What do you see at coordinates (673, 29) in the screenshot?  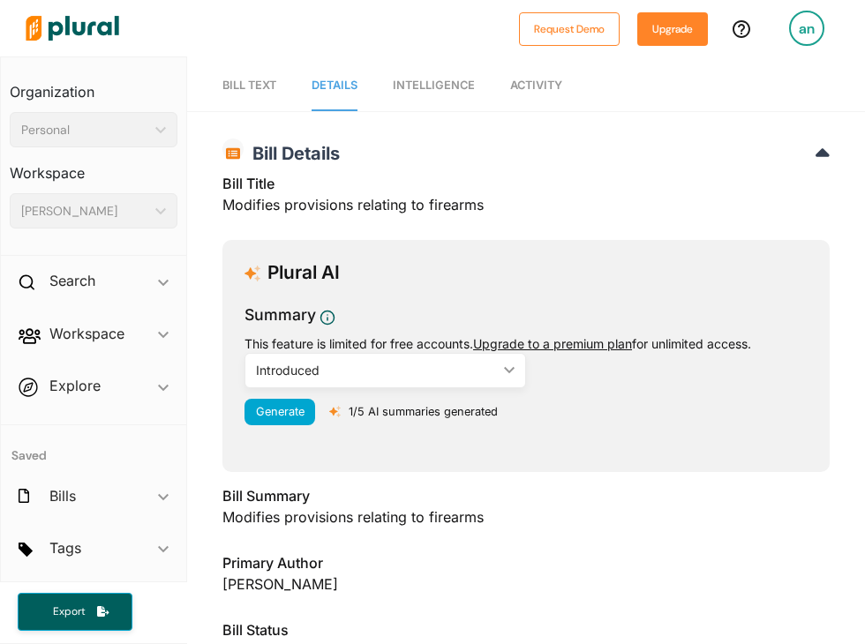 I see `button: Upgrade` at bounding box center [673, 29].